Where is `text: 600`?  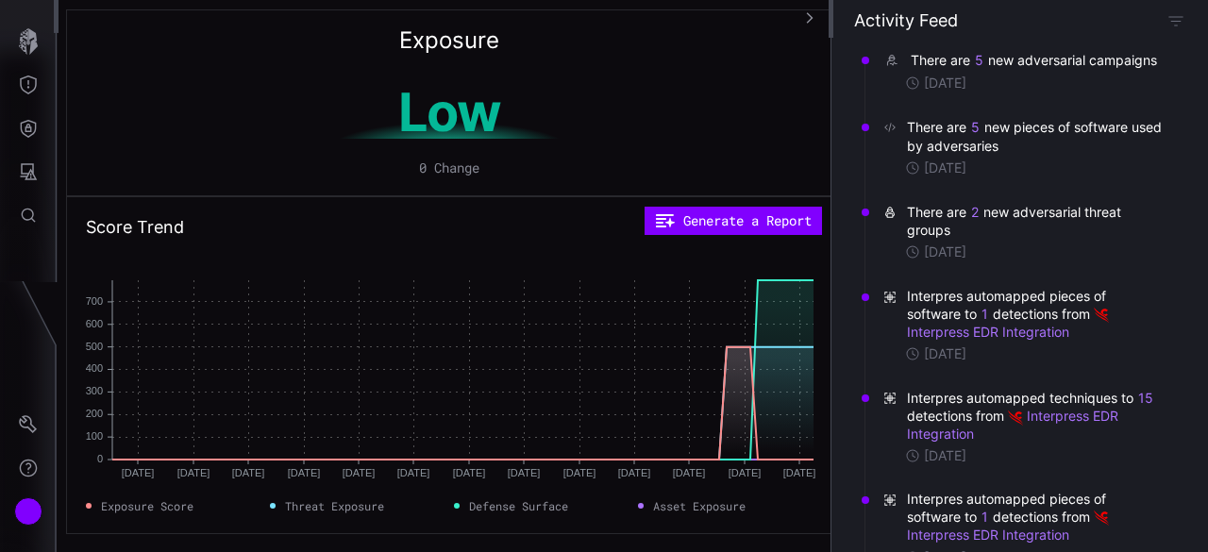
text: 600 is located at coordinates (94, 324).